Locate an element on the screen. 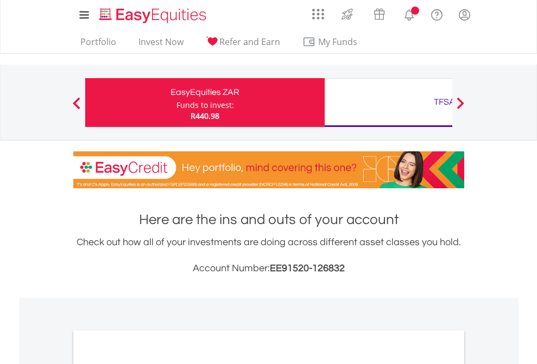  a: FAQ's and Support is located at coordinates (437, 14).